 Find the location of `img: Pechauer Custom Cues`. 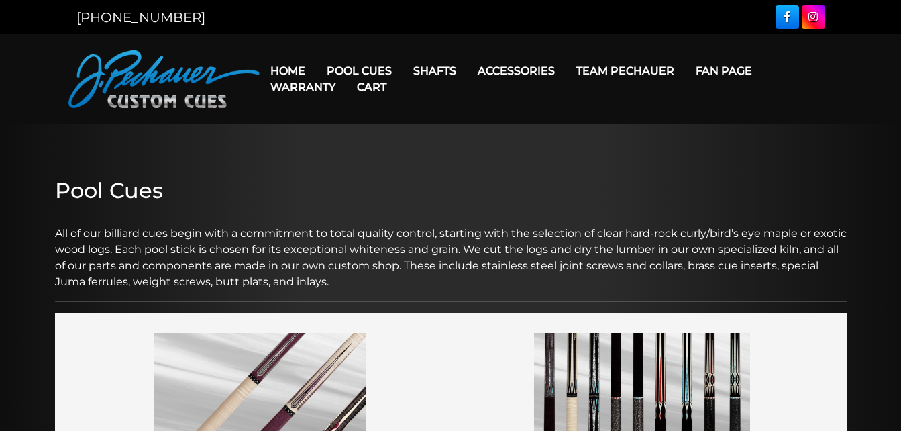

img: Pechauer Custom Cues is located at coordinates (164, 79).